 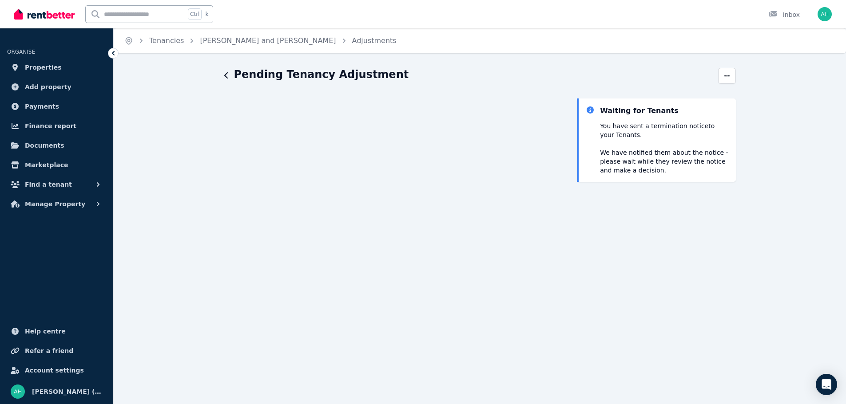 What do you see at coordinates (679, 126) in the screenshot?
I see `span: Termination notice` at bounding box center [679, 126].